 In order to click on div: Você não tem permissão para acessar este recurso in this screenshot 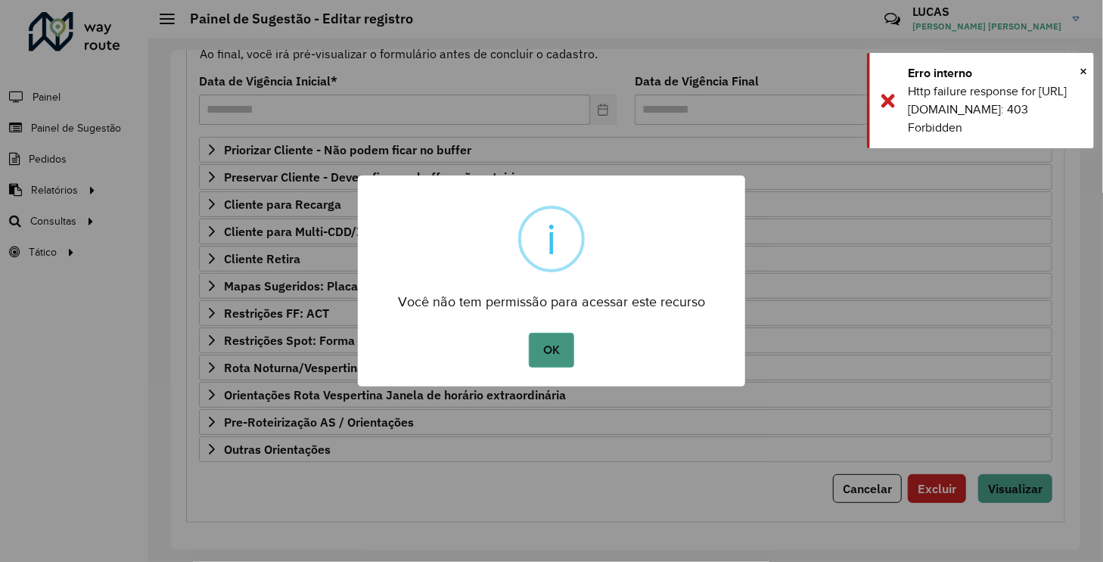, I will do `click(552, 297)`.